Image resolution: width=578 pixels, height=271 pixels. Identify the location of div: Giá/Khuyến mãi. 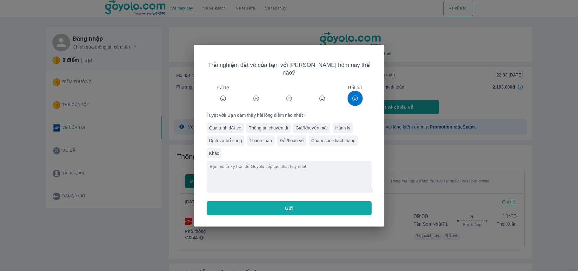
(311, 128).